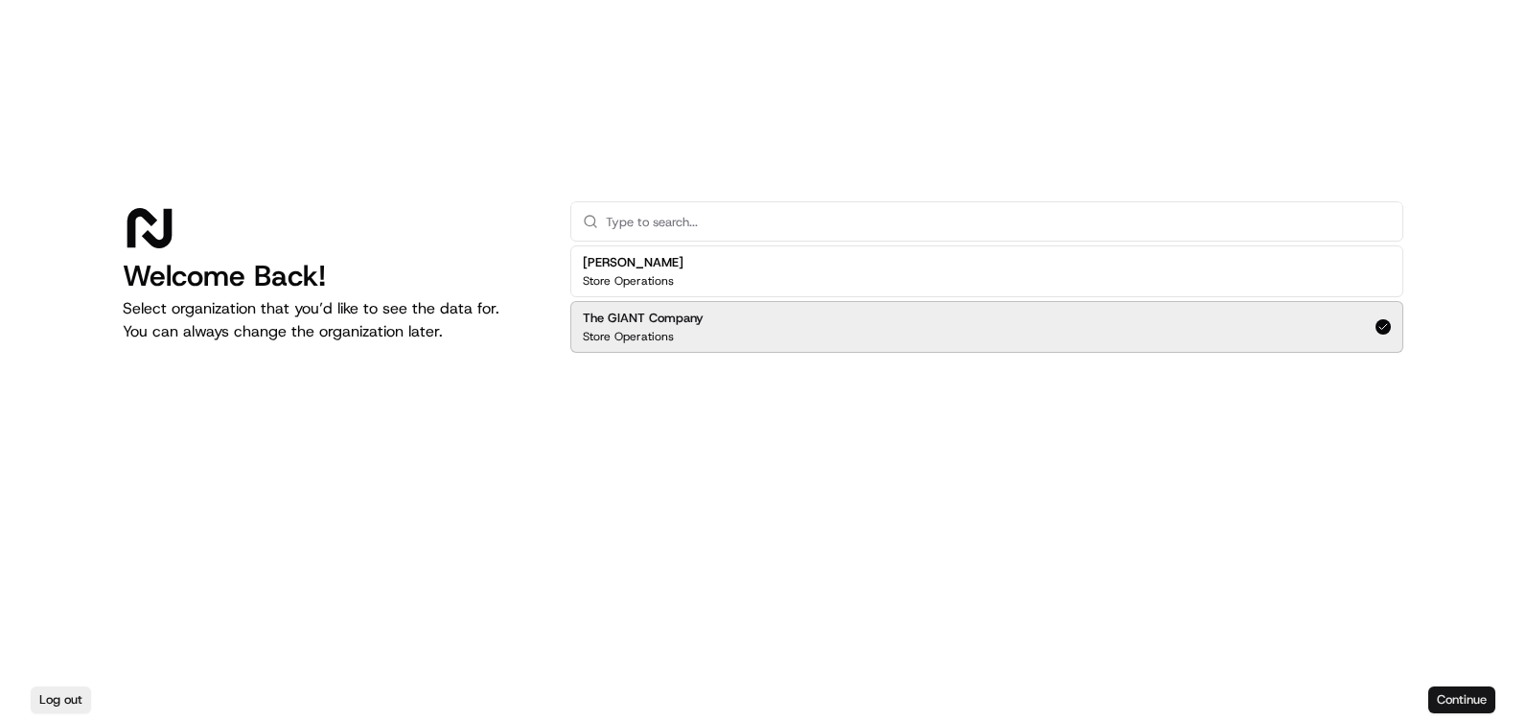 The width and height of the screenshot is (1526, 721). What do you see at coordinates (60, 700) in the screenshot?
I see `button: Log out` at bounding box center [60, 700].